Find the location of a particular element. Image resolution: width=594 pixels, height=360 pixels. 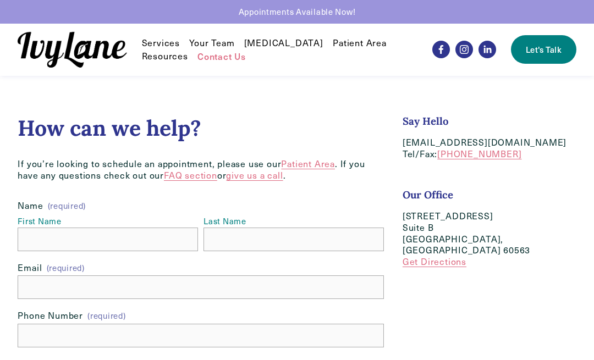

a: Facebook is located at coordinates (441, 49).